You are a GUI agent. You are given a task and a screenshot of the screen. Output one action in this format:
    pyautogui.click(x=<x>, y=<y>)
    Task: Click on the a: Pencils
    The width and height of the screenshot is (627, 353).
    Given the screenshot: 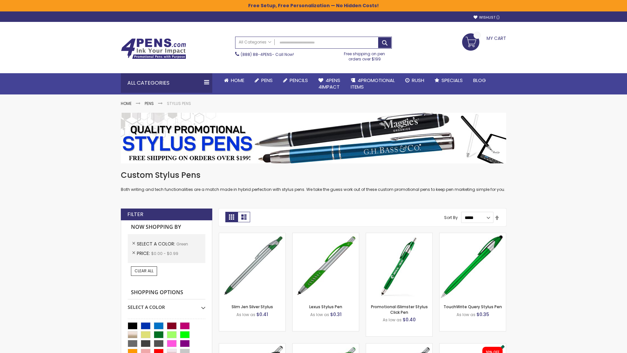 What is the action you would take?
    pyautogui.click(x=296, y=80)
    